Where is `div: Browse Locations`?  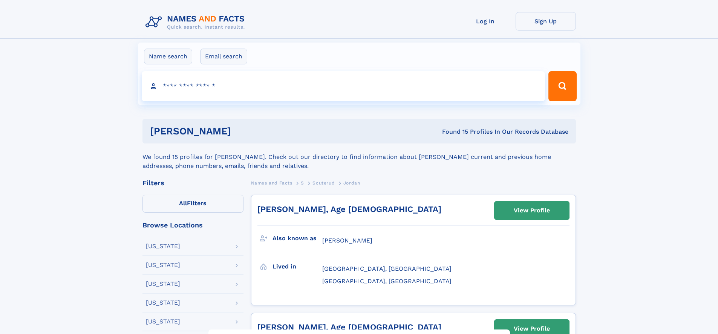
div: Browse Locations is located at coordinates (193, 225).